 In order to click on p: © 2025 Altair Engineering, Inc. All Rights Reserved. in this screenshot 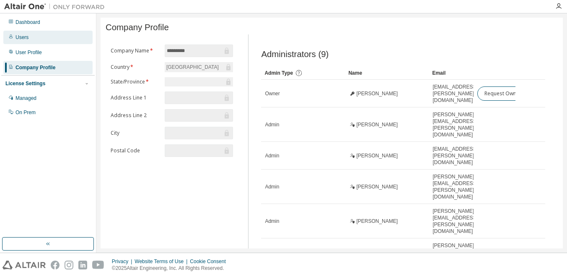, I will do `click(171, 268)`.